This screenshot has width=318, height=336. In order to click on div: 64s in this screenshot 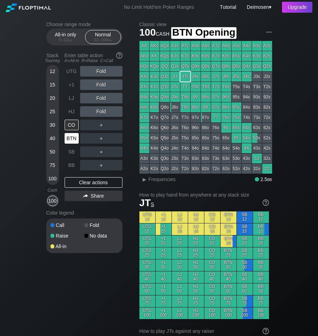, I will do `click(247, 128)`.